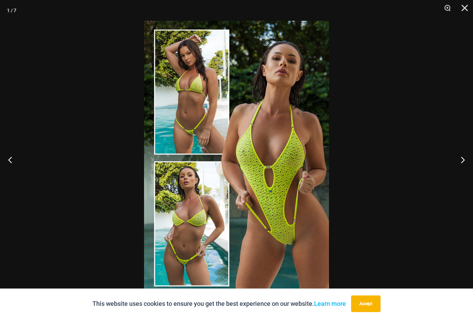  What do you see at coordinates (330, 303) in the screenshot?
I see `a: Learn more` at bounding box center [330, 303].